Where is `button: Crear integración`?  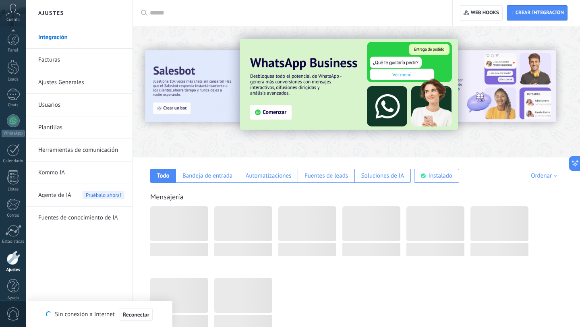 button: Crear integración is located at coordinates (537, 13).